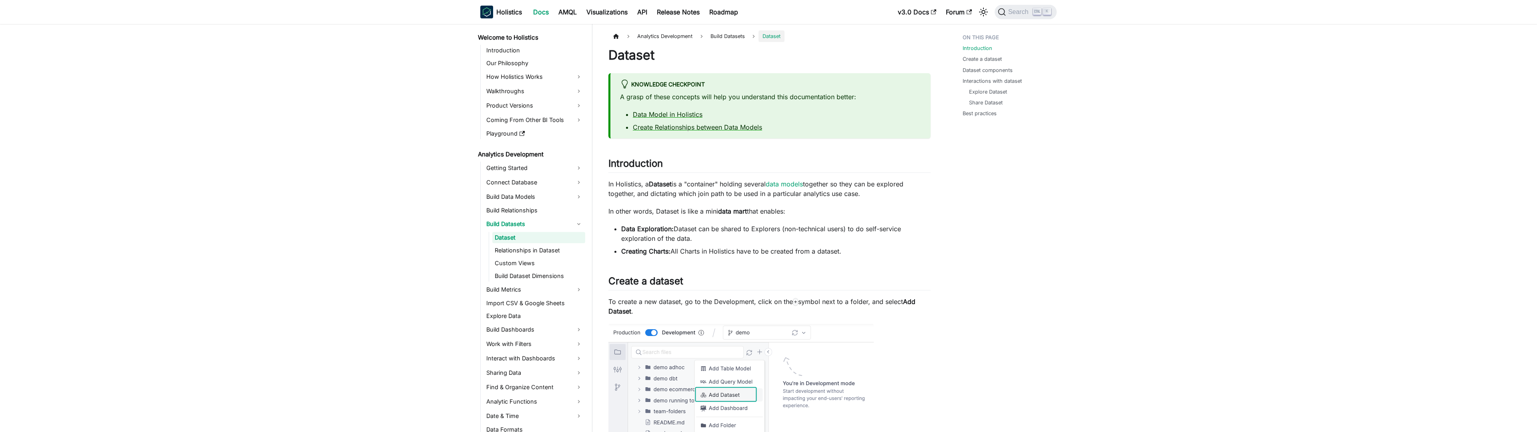  What do you see at coordinates (665, 36) in the screenshot?
I see `span: Analytics Development` at bounding box center [665, 36].